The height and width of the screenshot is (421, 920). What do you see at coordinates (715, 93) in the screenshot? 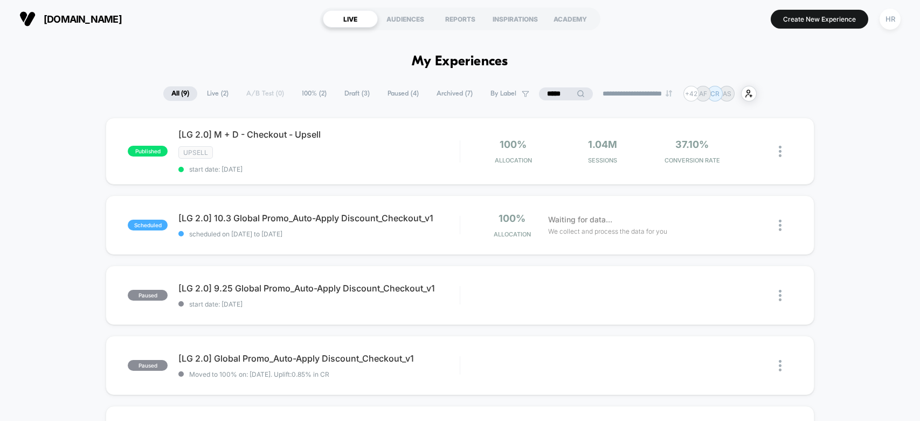
I see `p: CR` at bounding box center [715, 93].